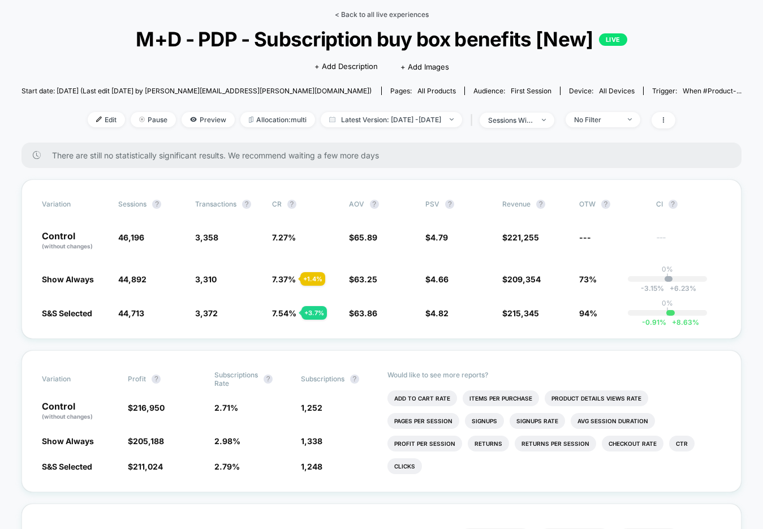 The image size is (763, 529). I want to click on li: Ctr, so click(681, 443).